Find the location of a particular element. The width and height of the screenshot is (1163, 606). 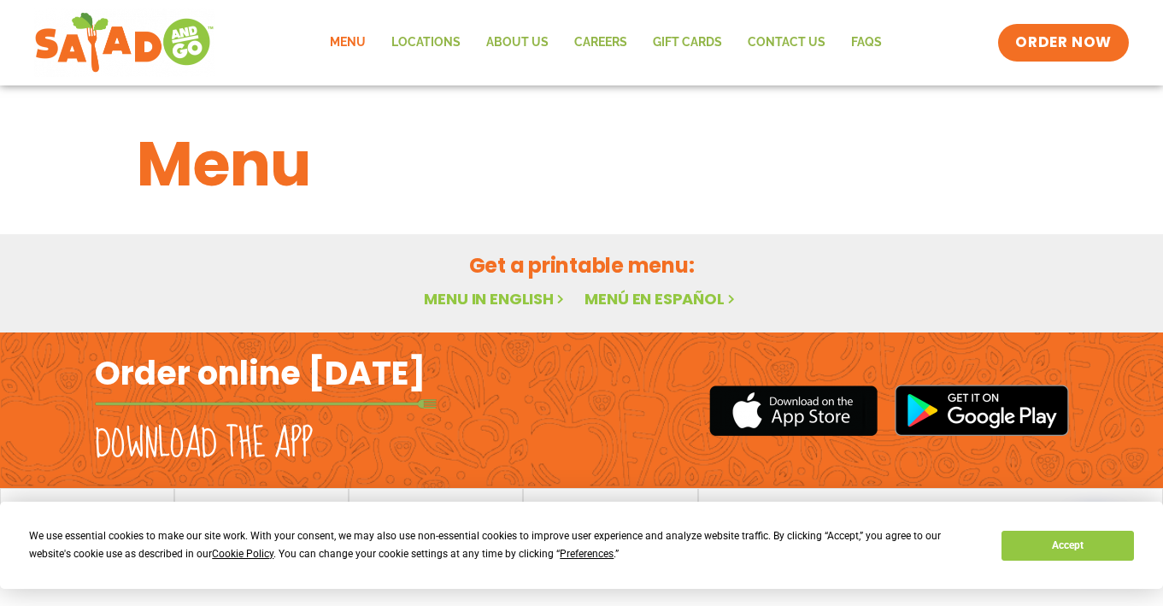

img: appstore is located at coordinates (793, 410).